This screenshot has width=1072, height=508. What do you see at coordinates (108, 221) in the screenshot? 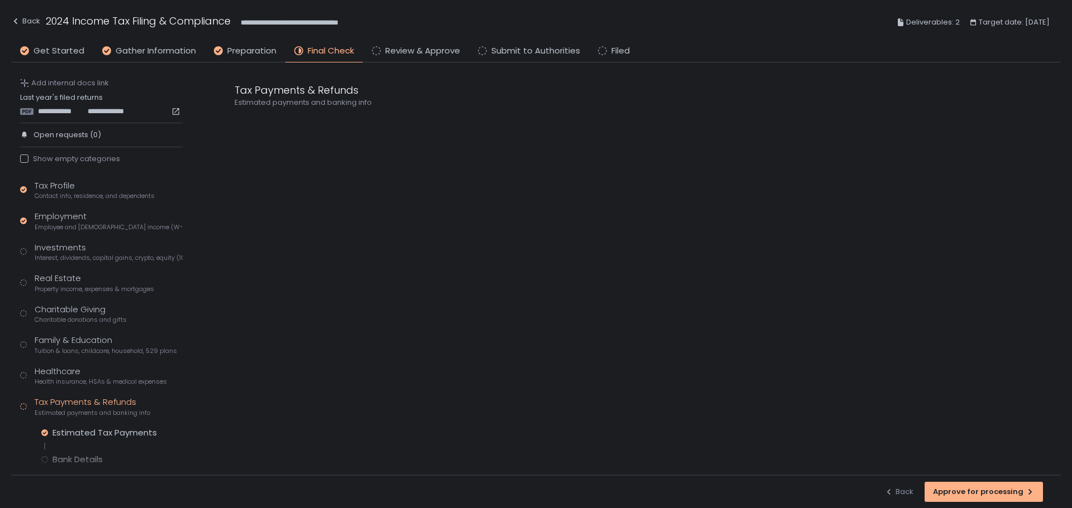
I see `div: Employment` at bounding box center [108, 221].